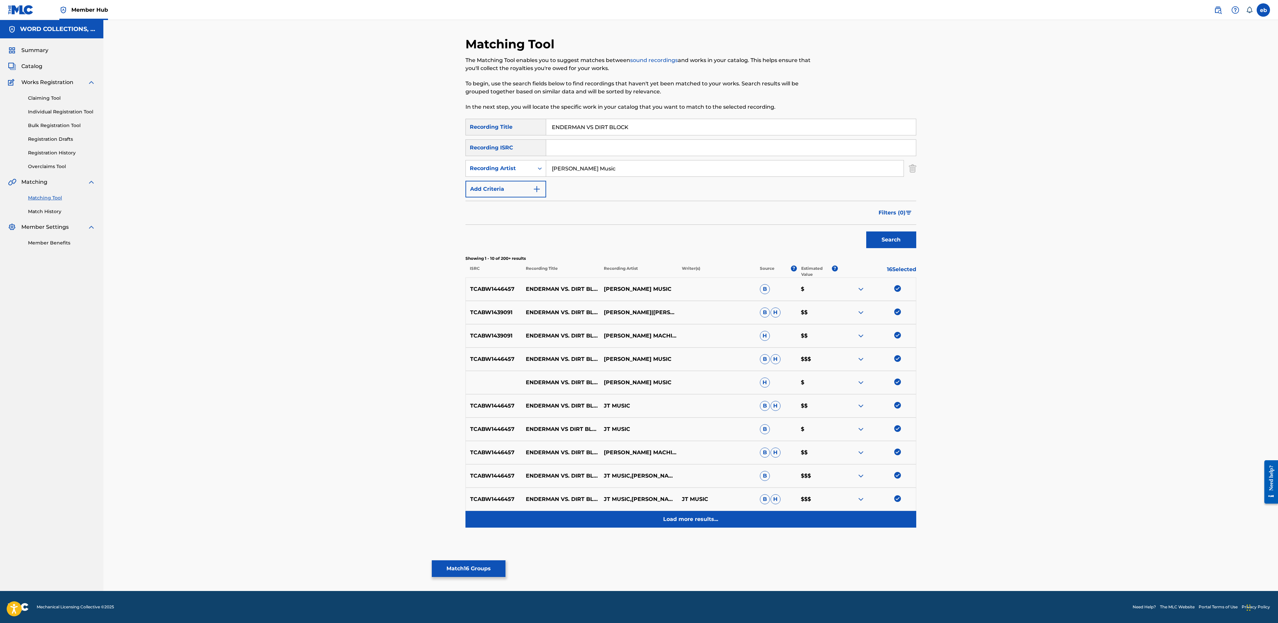 The width and height of the screenshot is (1278, 623). Describe the element at coordinates (1263, 10) in the screenshot. I see `div: User Menu` at that location.